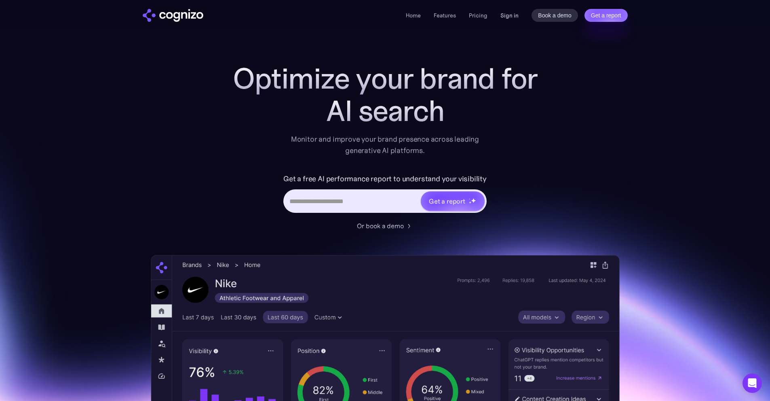  What do you see at coordinates (606, 15) in the screenshot?
I see `a: Get a report` at bounding box center [606, 15].